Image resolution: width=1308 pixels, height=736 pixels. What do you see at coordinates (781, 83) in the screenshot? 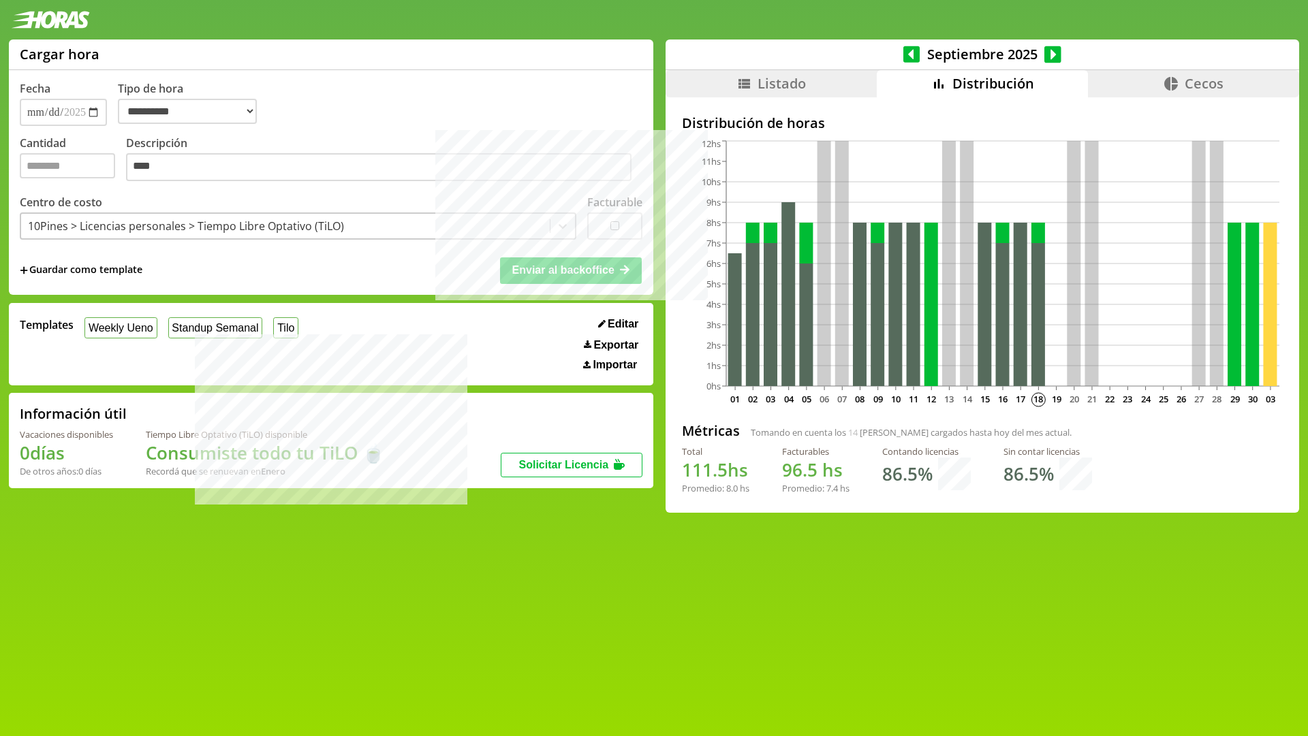
I see `span: Listado` at bounding box center [781, 83].